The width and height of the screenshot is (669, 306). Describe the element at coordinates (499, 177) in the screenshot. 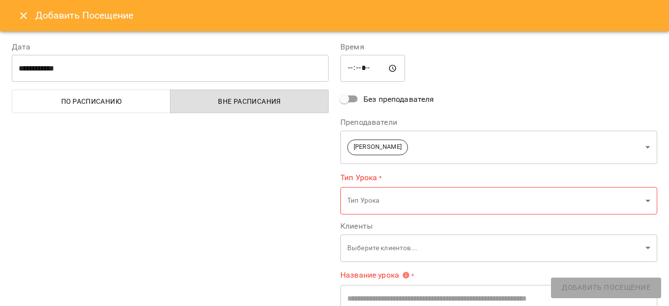

I see `label: Тип Урока` at that location.